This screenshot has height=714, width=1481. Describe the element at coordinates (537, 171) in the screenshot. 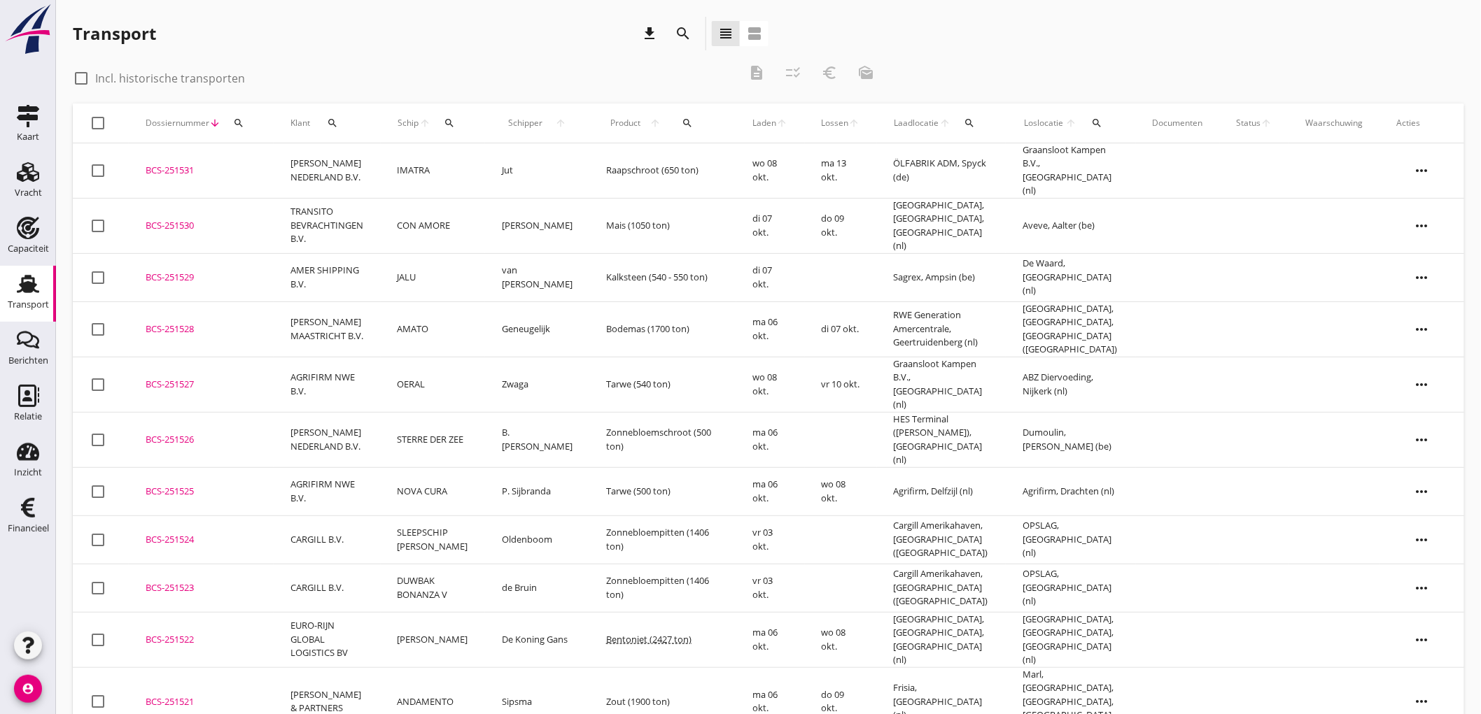

I see `td: Jut` at that location.